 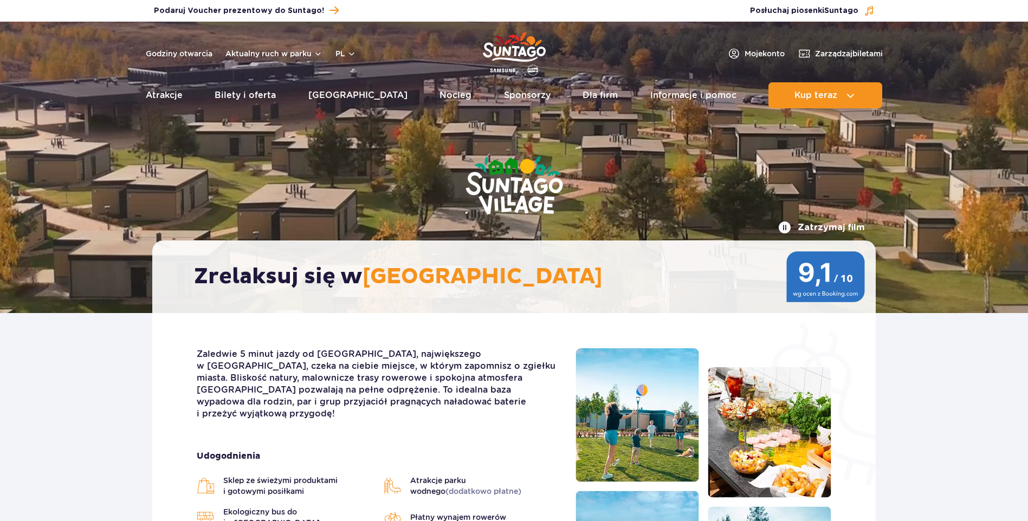 What do you see at coordinates (812, 11) in the screenshot?
I see `button: Posłuchaj piosenkiSuntago` at bounding box center [812, 11].